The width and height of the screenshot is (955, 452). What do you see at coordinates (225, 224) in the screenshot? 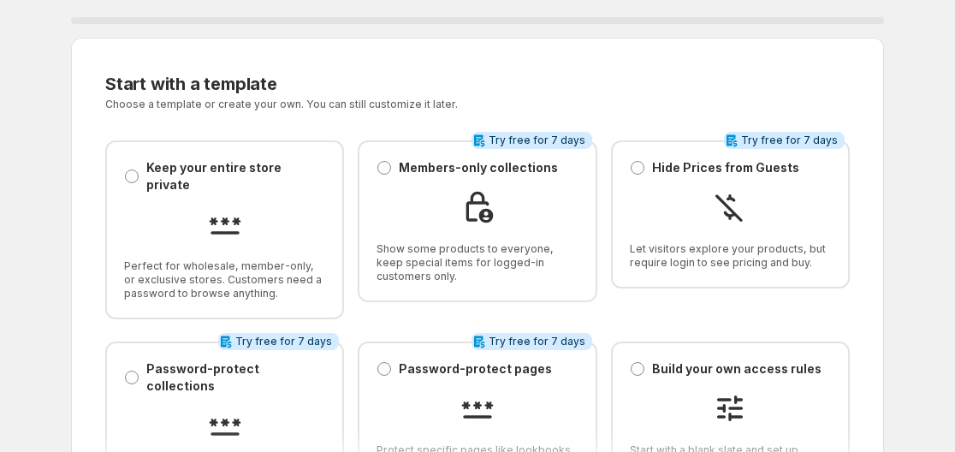
I see `img: Keep your entire store private` at bounding box center [225, 224].